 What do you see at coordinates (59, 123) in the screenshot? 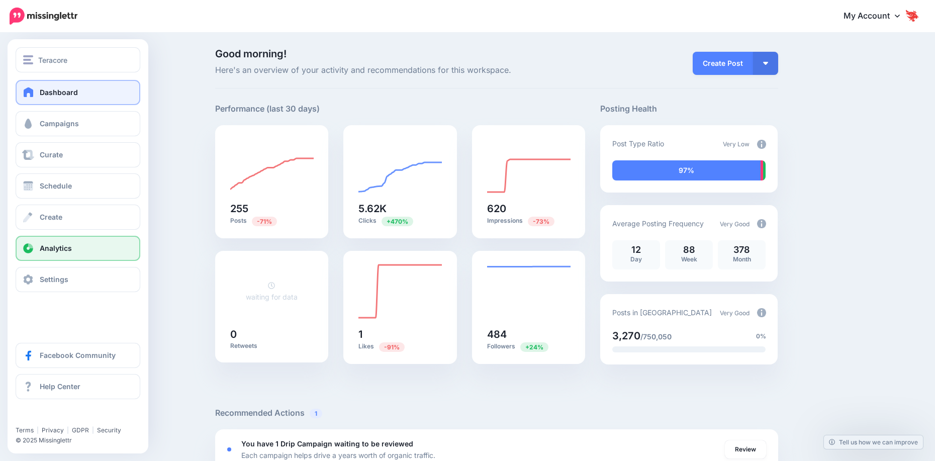
I see `span: Campaigns` at bounding box center [59, 123].